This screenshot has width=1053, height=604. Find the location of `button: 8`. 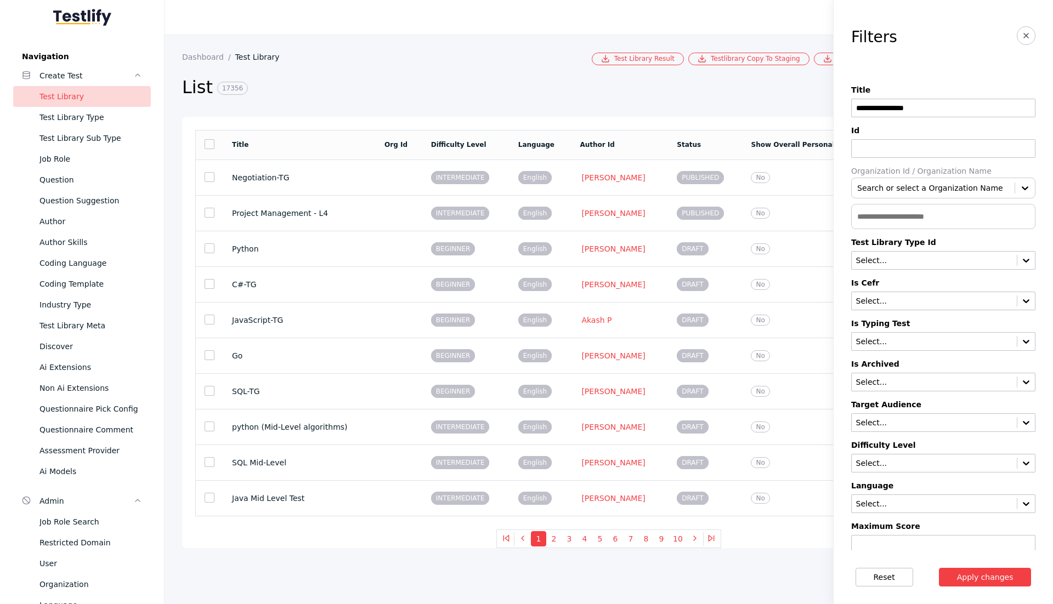

button: 8 is located at coordinates (646, 539).